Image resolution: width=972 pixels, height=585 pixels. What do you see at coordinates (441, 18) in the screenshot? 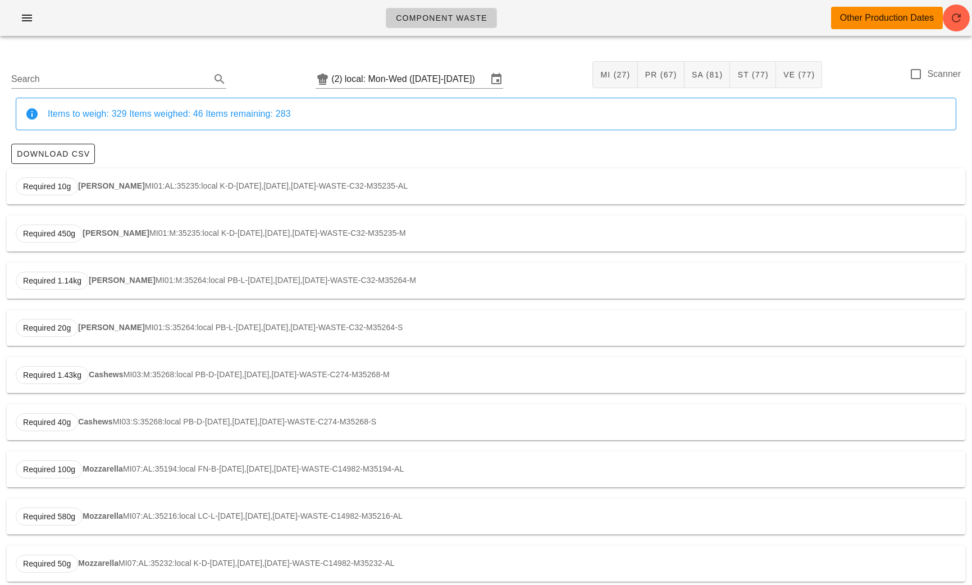
I see `span: Component Waste` at bounding box center [441, 18].